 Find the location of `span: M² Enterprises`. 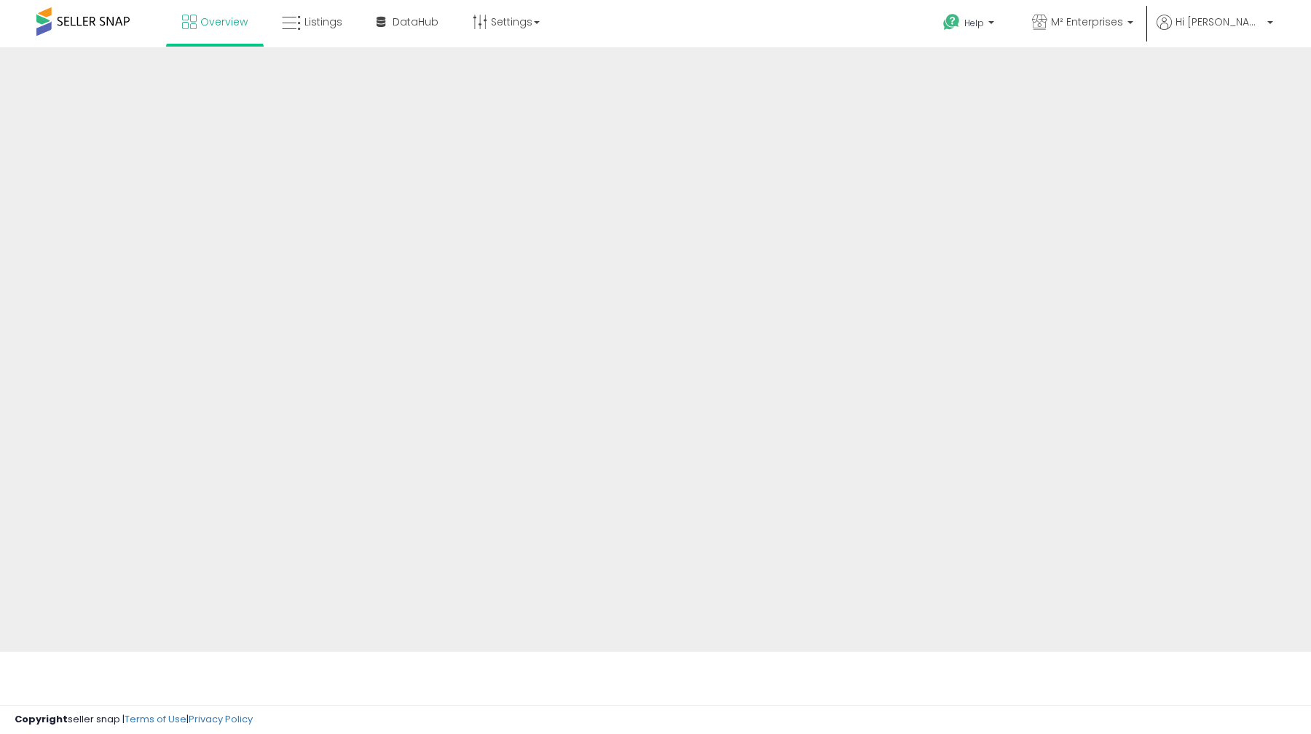

span: M² Enterprises is located at coordinates (1087, 22).